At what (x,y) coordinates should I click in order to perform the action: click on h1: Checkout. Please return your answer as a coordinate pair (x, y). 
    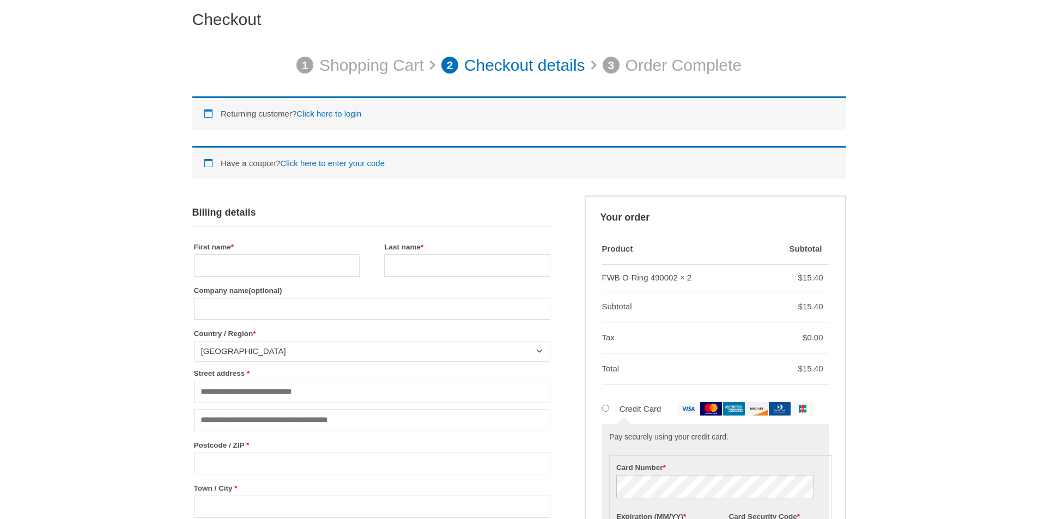
    Looking at the image, I should click on (519, 20).